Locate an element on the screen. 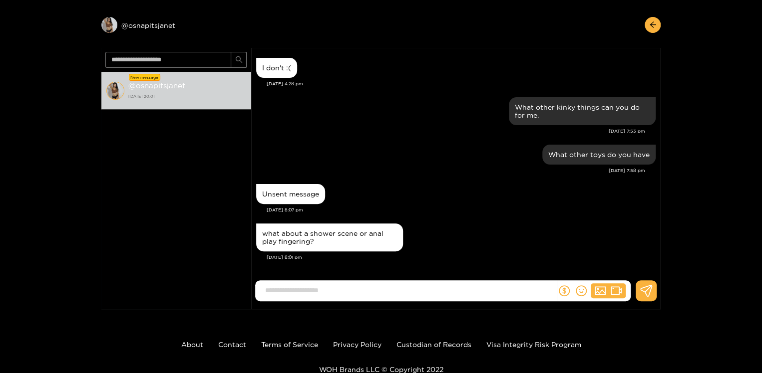 The width and height of the screenshot is (762, 373). button: dollar is located at coordinates (564, 291).